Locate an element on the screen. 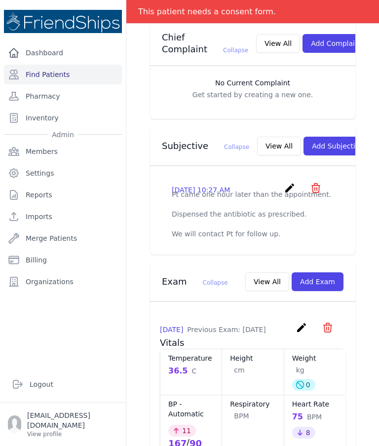 The height and width of the screenshot is (446, 379). dt: BP - Automatic is located at coordinates (191, 409).